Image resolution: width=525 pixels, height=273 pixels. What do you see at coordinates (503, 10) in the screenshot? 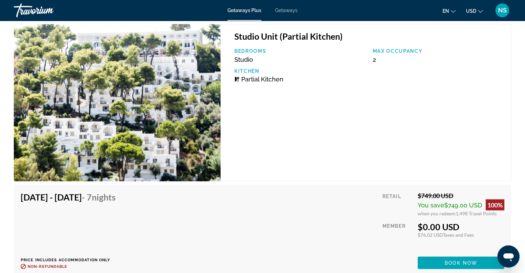
I see `button: User Menu` at bounding box center [503, 10].